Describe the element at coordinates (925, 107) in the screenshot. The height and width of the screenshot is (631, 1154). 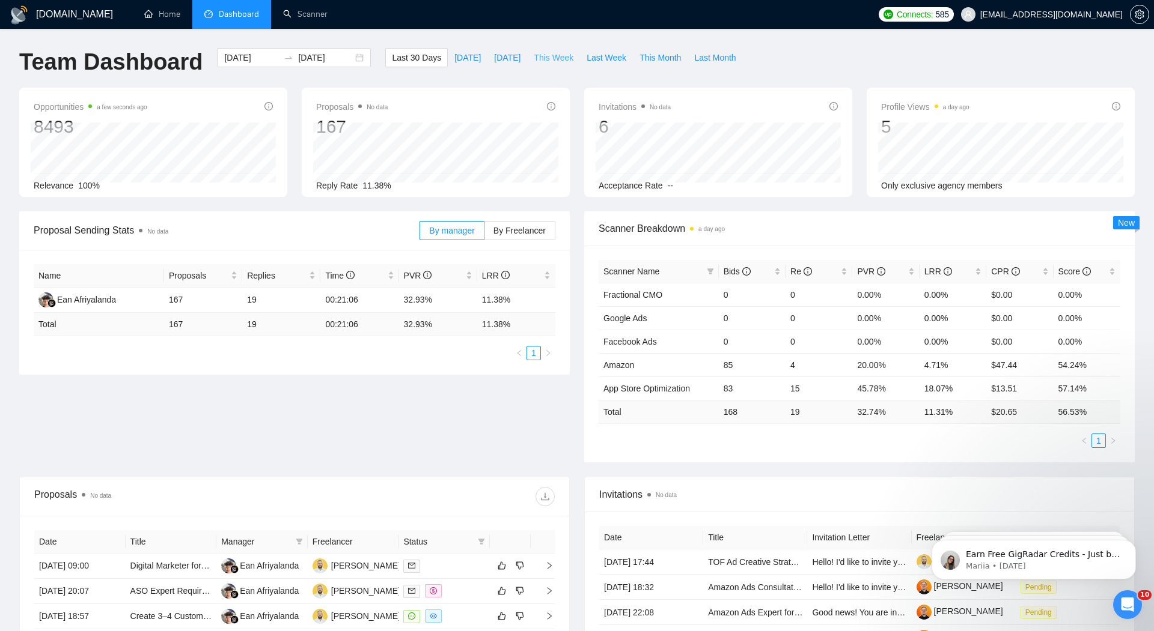
I see `span: Profile Views` at that location.